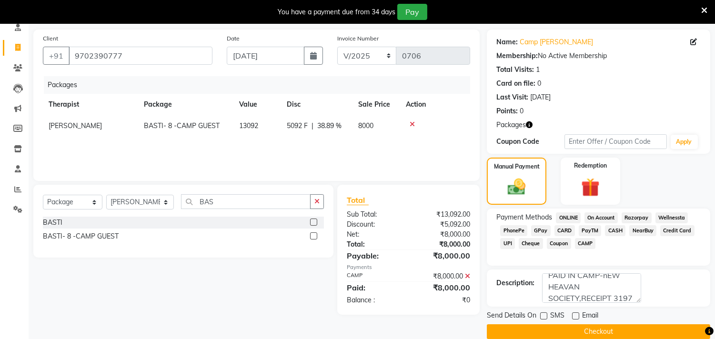 The image size is (715, 339). I want to click on th: Disc, so click(317, 104).